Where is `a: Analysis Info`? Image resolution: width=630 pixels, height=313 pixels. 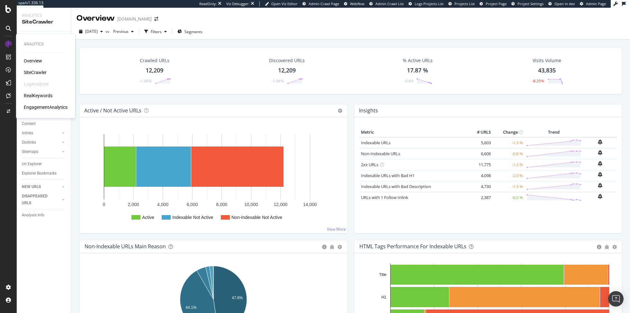 a: Analysis Info is located at coordinates (44, 215).